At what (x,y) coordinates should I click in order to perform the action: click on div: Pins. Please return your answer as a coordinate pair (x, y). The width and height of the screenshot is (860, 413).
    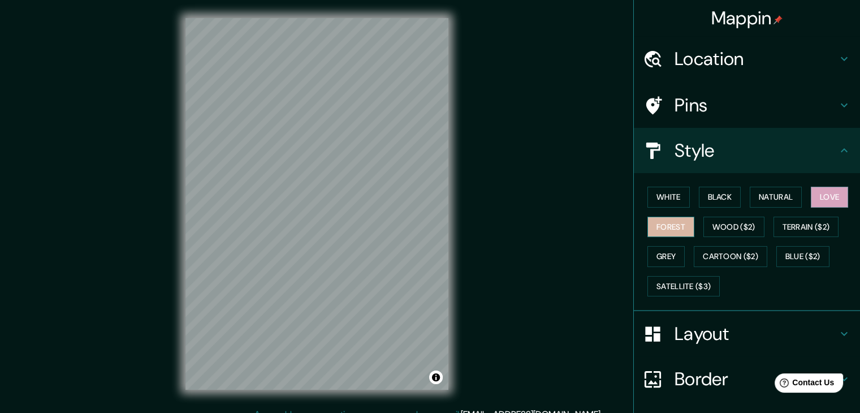
    Looking at the image, I should click on (747, 105).